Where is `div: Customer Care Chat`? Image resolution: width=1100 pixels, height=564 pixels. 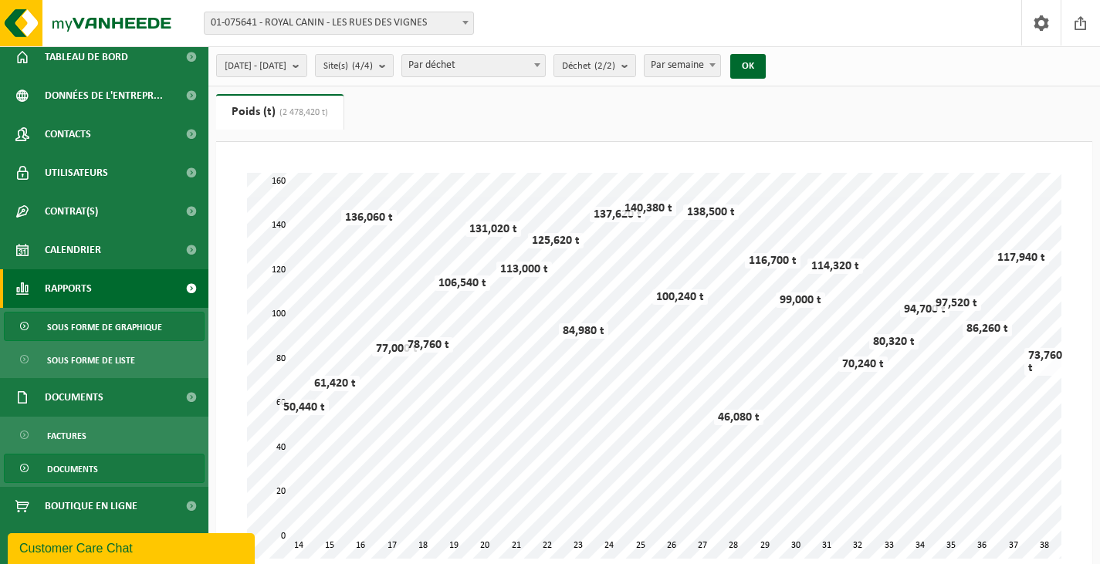
div: Customer Care Chat is located at coordinates (123, 19).